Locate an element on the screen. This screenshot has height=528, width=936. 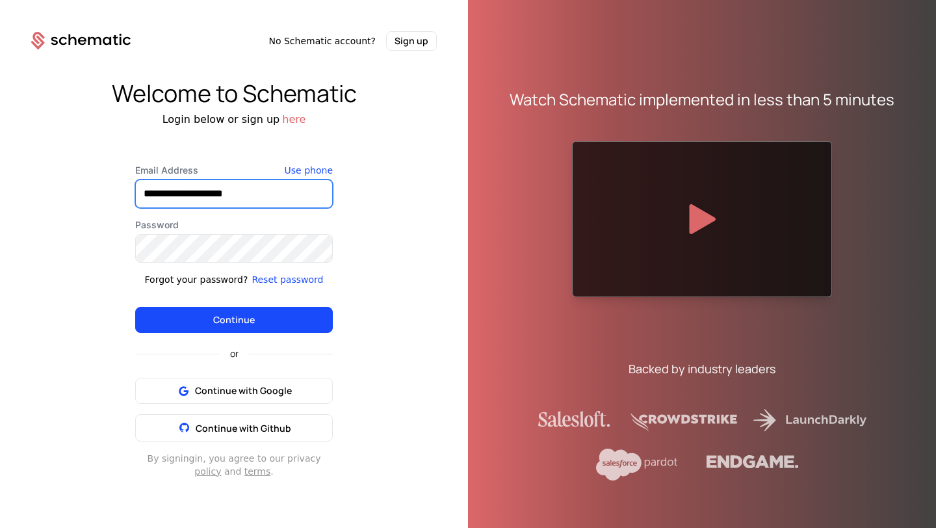
label: Password is located at coordinates (234, 225).